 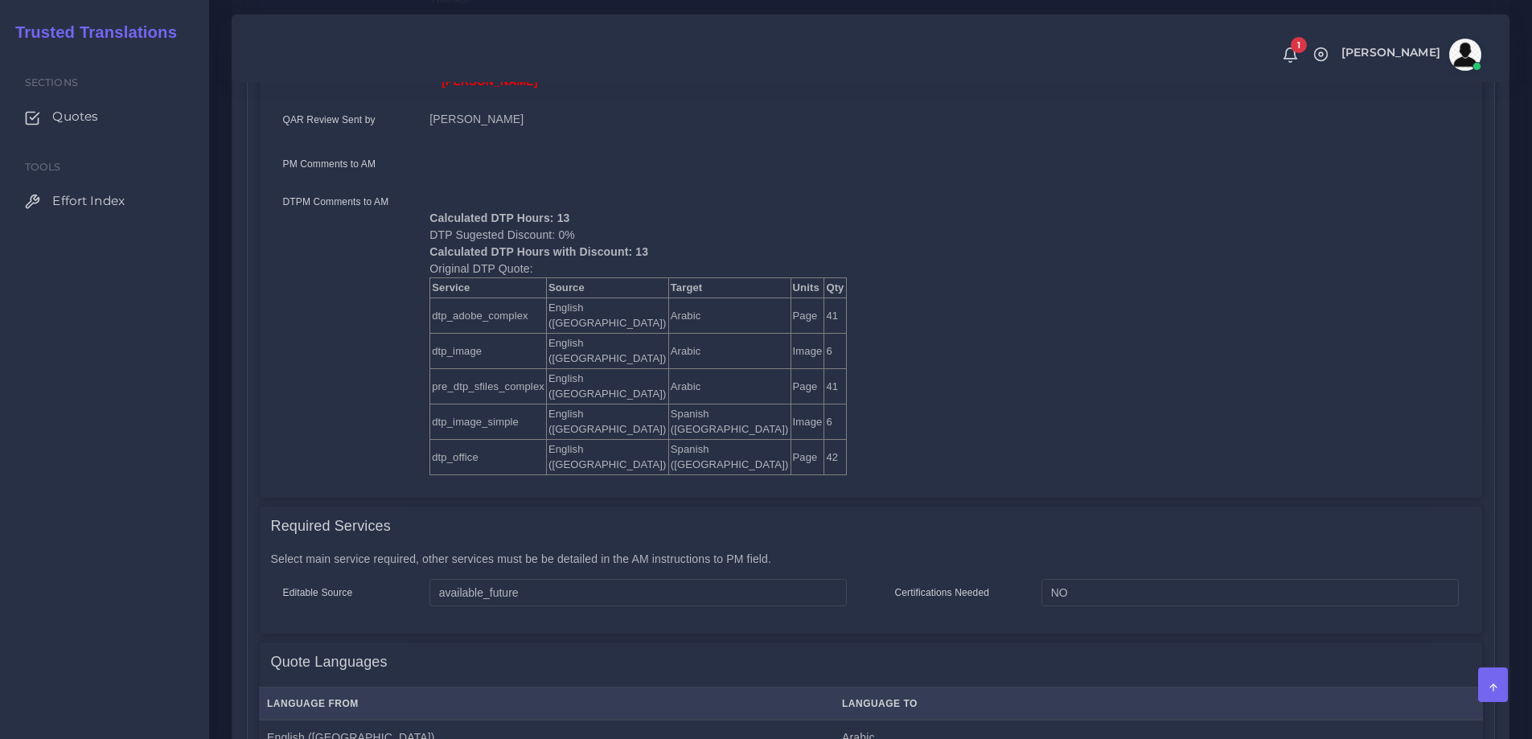 I want to click on th: Language From, so click(x=546, y=703).